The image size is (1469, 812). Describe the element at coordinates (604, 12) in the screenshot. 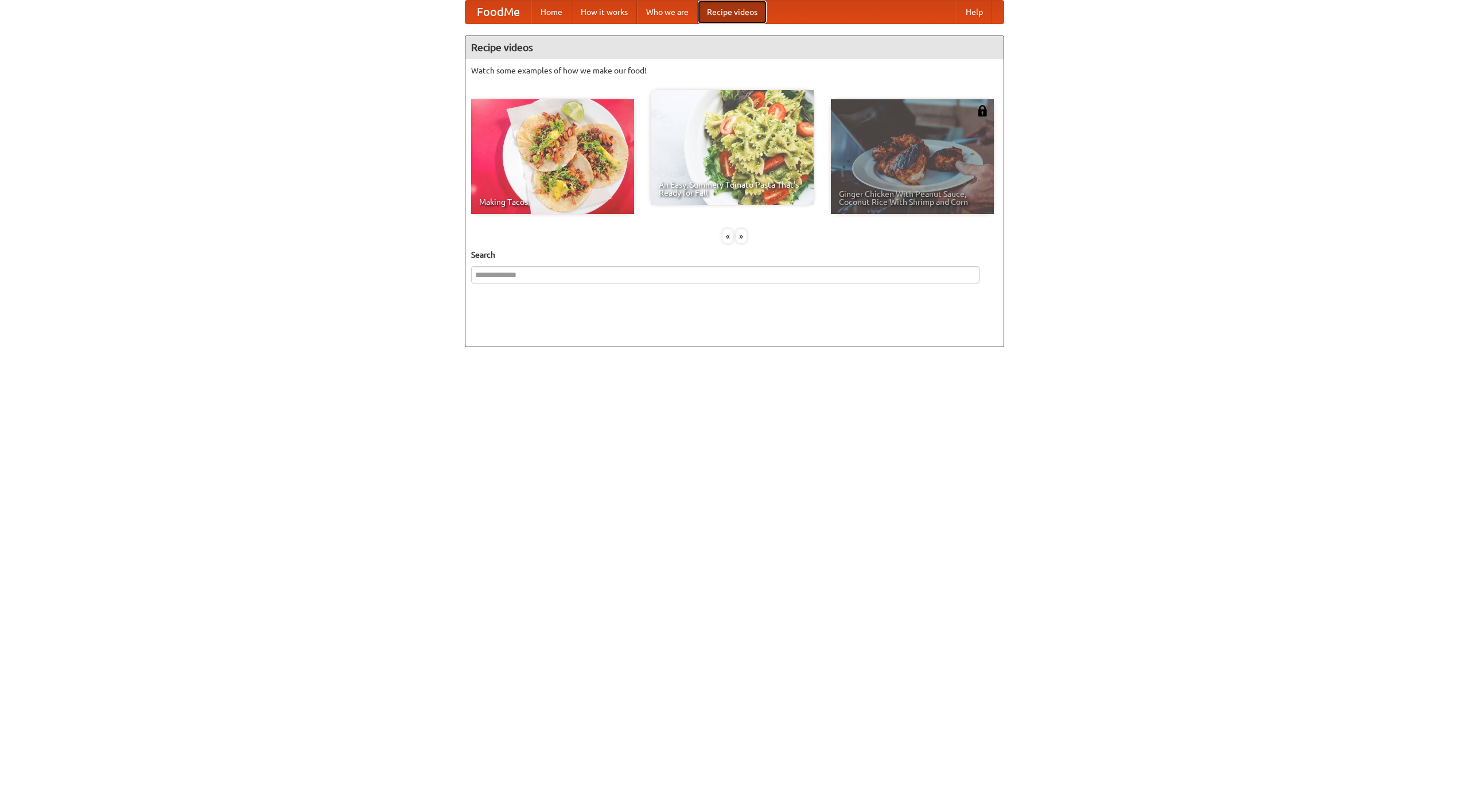

I see `a: How it works` at that location.